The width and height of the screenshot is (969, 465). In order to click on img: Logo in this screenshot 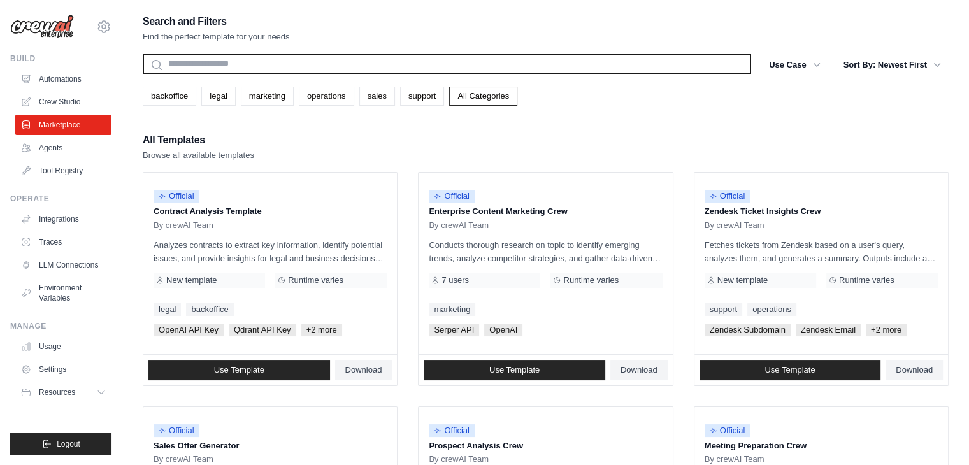, I will do `click(42, 27)`.